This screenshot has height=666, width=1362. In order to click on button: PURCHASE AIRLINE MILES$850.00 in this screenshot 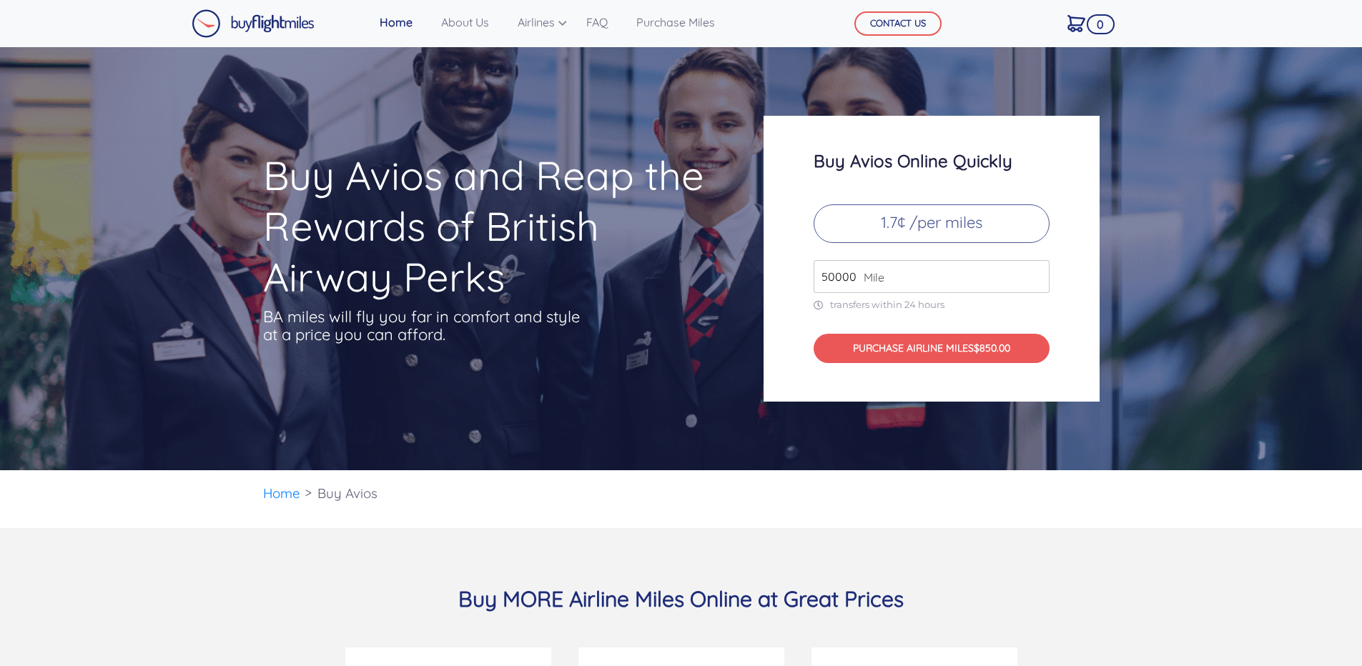, I will do `click(932, 348)`.